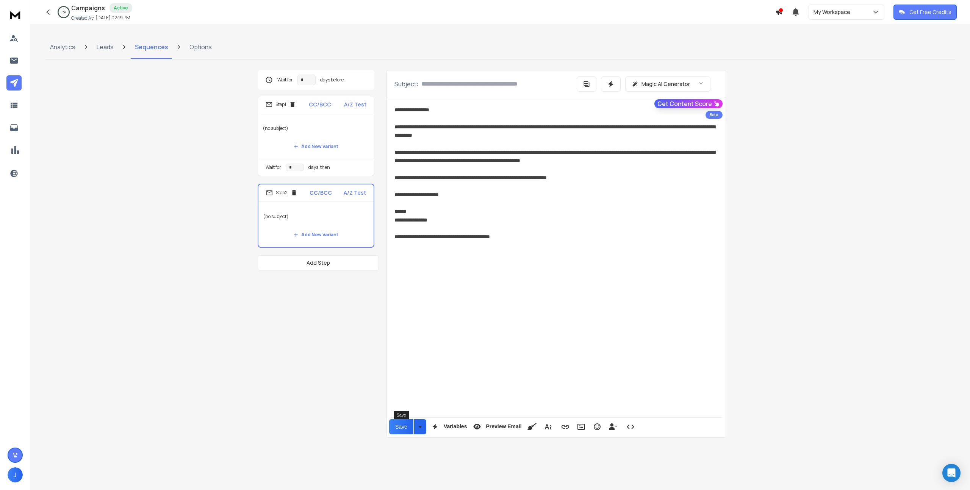  Describe the element at coordinates (548, 427) in the screenshot. I see `button: More Text` at that location.